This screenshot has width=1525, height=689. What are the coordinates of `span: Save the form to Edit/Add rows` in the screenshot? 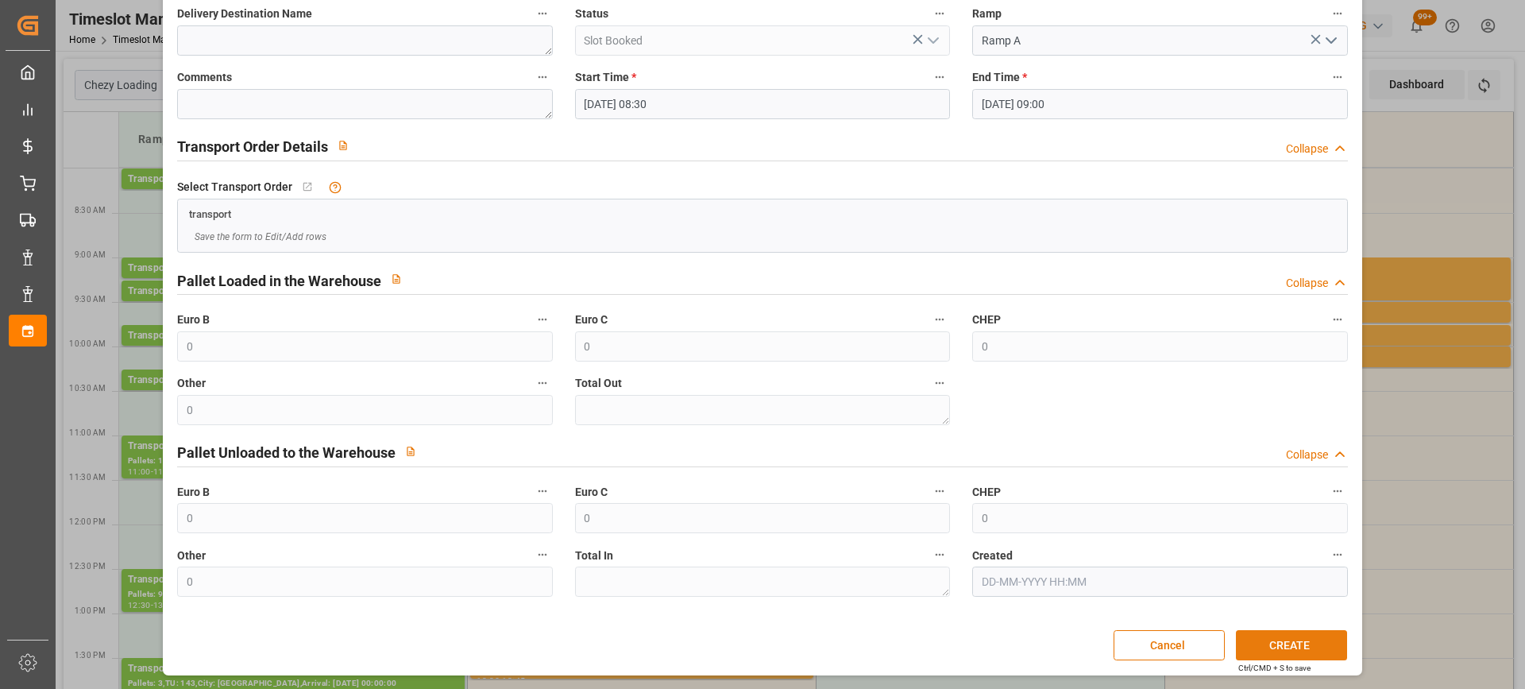 It's located at (261, 237).